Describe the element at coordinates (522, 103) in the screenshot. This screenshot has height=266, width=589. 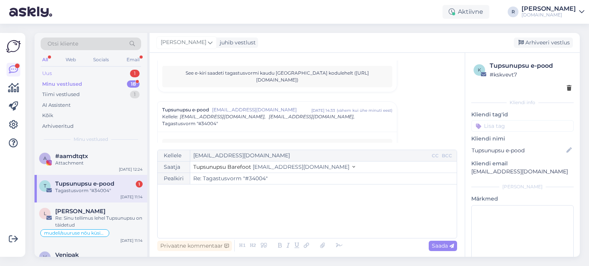
I see `div: Kliendi info` at that location.